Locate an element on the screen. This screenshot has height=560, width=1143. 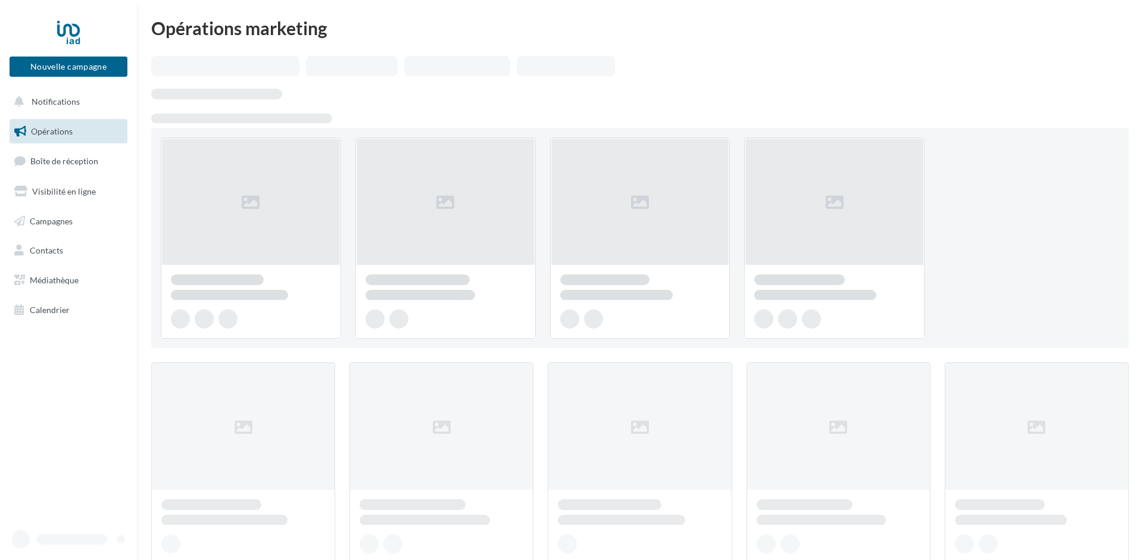
span: Médiathèque is located at coordinates (54, 280).